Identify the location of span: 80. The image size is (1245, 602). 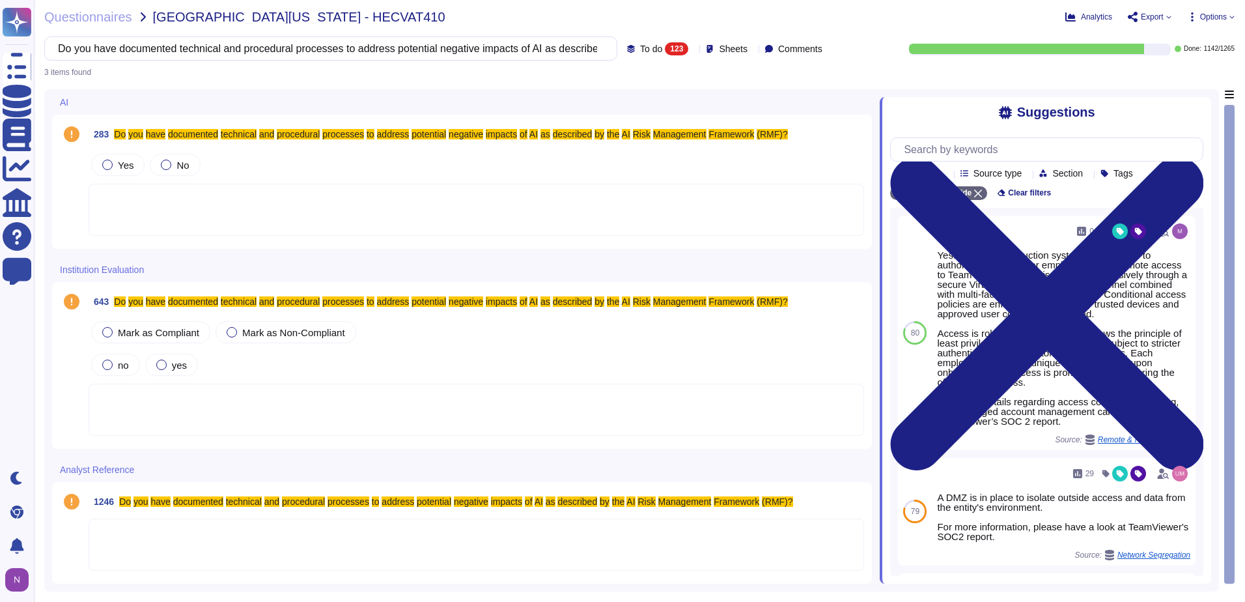
(915, 333).